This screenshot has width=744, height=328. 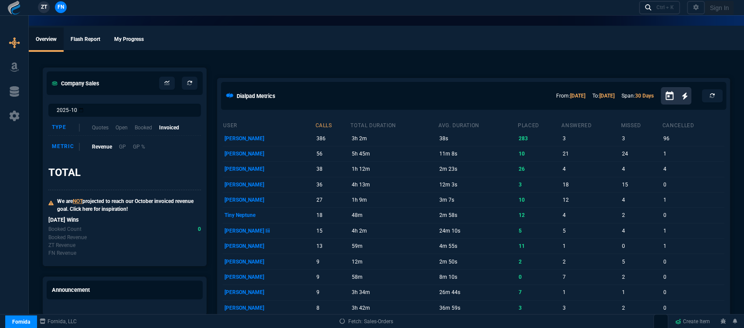 What do you see at coordinates (58, 322) in the screenshot?
I see `a: msbcCompanyName` at bounding box center [58, 322].